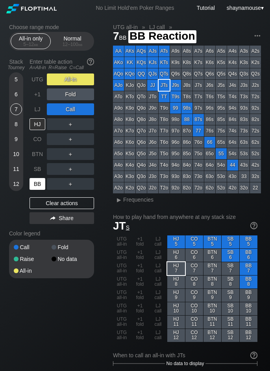  Describe the element at coordinates (176, 282) in the screenshot. I see `div: HJ 8` at that location.